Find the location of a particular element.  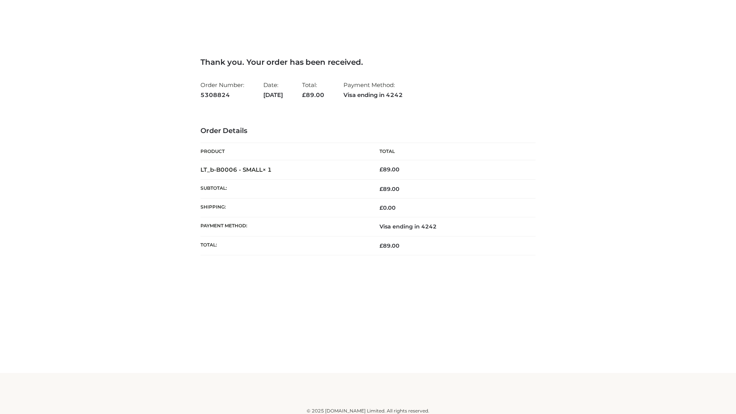

h3: Order Details is located at coordinates (368, 131).